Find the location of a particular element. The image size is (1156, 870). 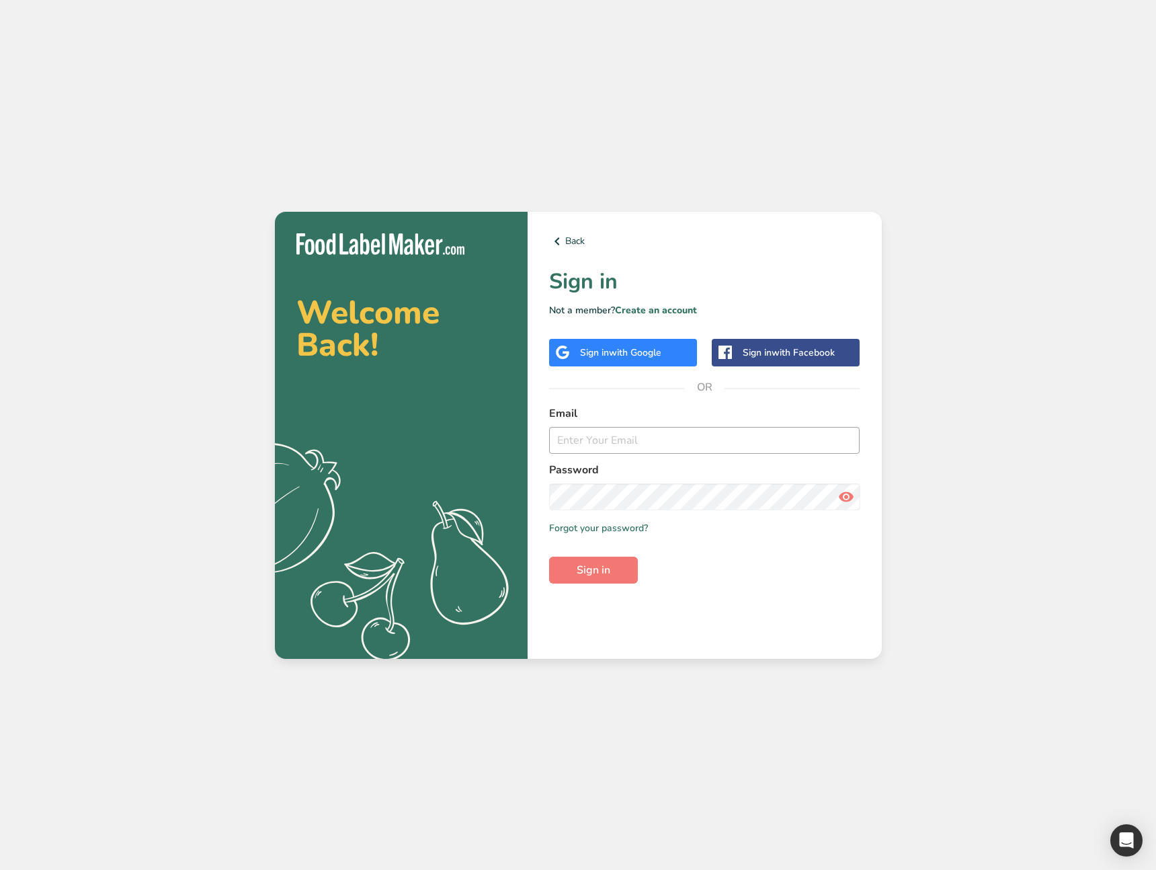

label: Email is located at coordinates (704, 413).